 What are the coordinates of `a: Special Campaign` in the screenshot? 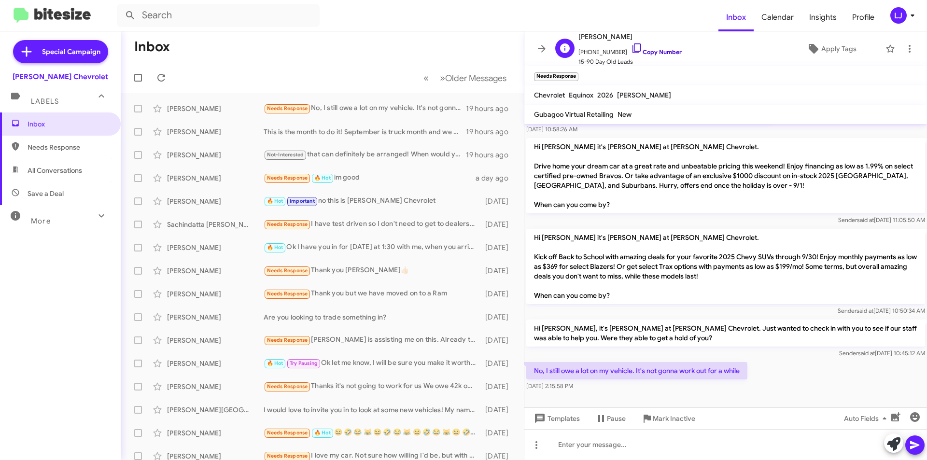 It's located at (60, 52).